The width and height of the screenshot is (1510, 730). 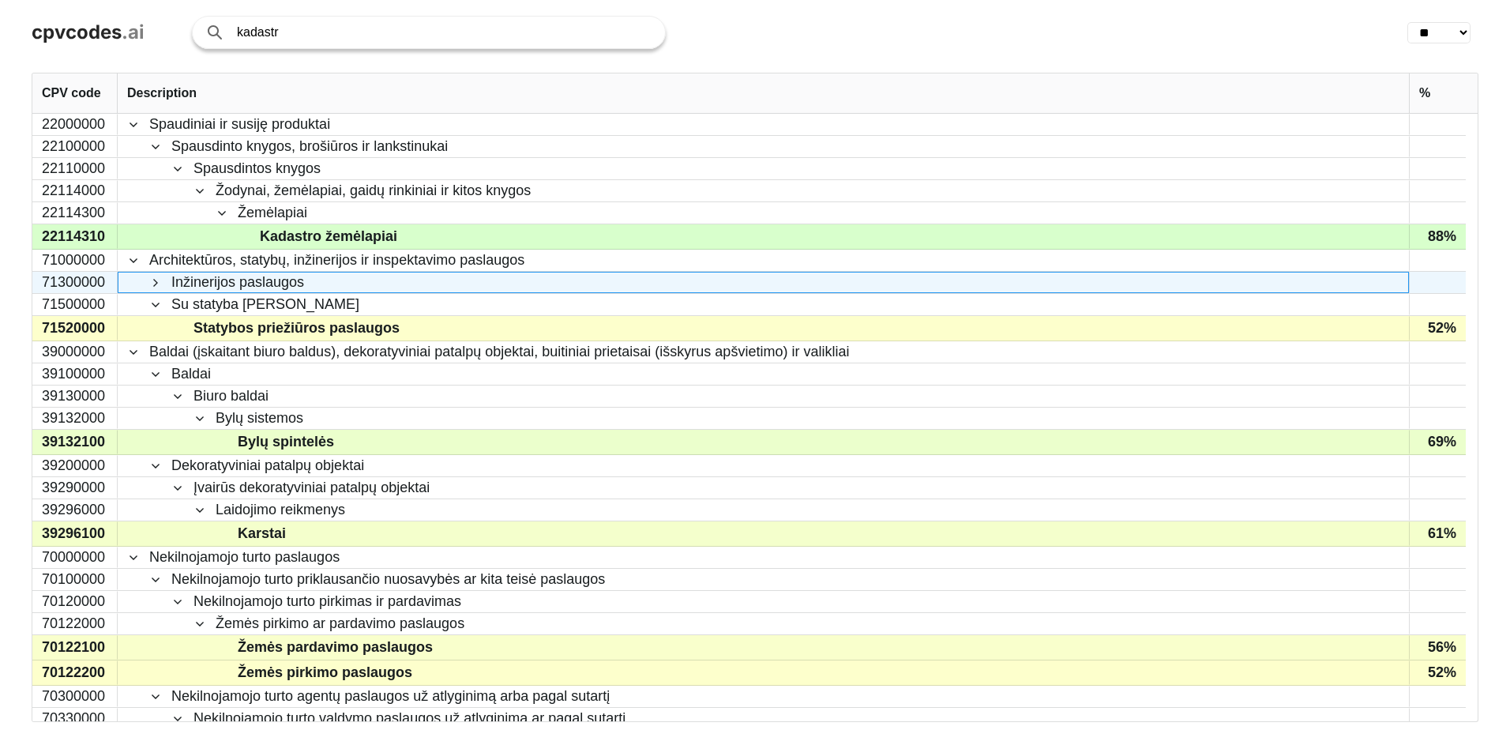 I want to click on span: Kadastro žemėlapiai, so click(x=328, y=236).